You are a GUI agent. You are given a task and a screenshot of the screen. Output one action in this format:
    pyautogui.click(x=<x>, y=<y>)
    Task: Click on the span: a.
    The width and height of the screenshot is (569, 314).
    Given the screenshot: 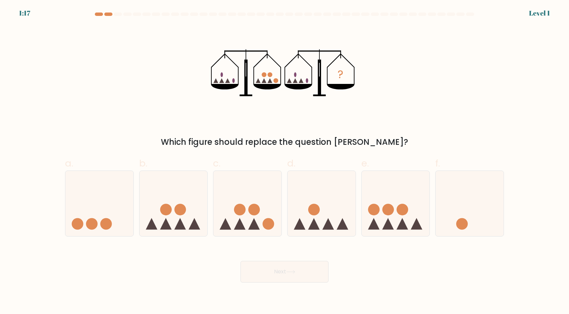 What is the action you would take?
    pyautogui.click(x=69, y=163)
    